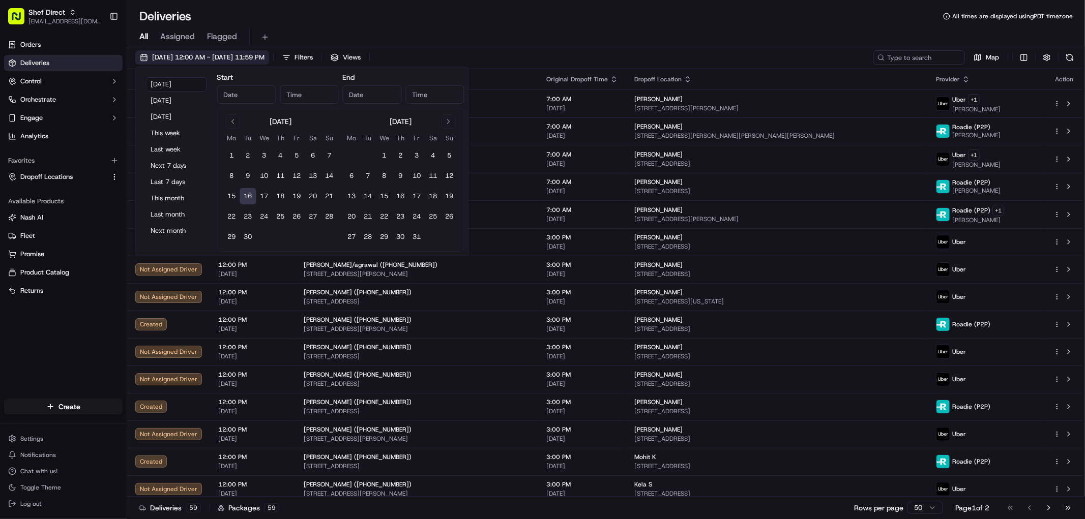 Image resolution: width=1085 pixels, height=519 pixels. I want to click on div: Action, so click(1064, 79).